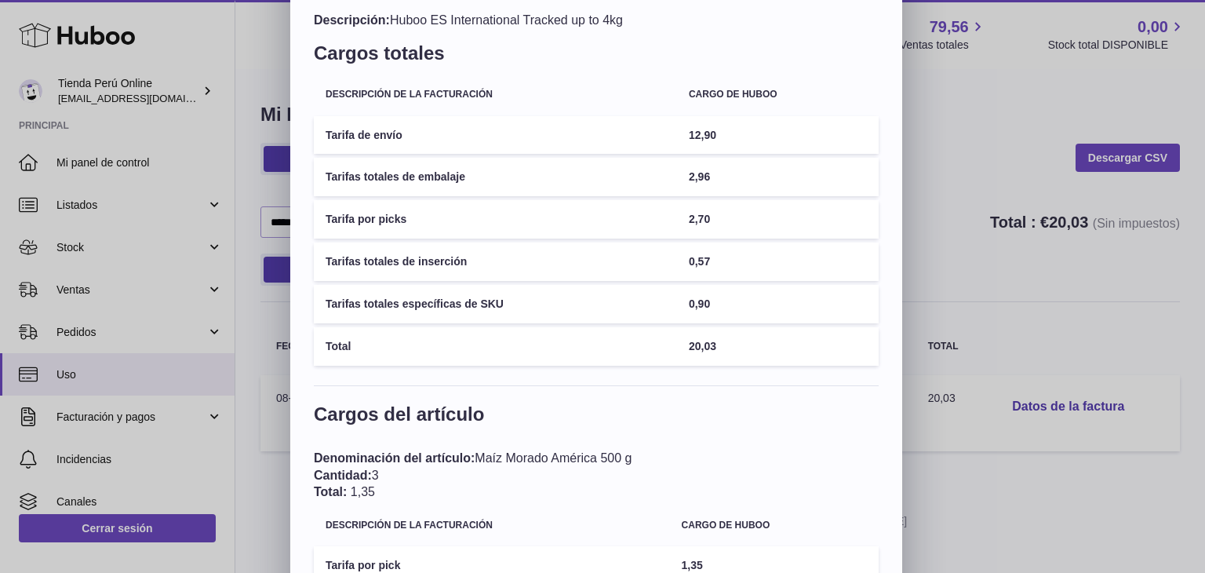 This screenshot has height=573, width=1205. Describe the element at coordinates (699, 304) in the screenshot. I see `span: 0,90` at that location.